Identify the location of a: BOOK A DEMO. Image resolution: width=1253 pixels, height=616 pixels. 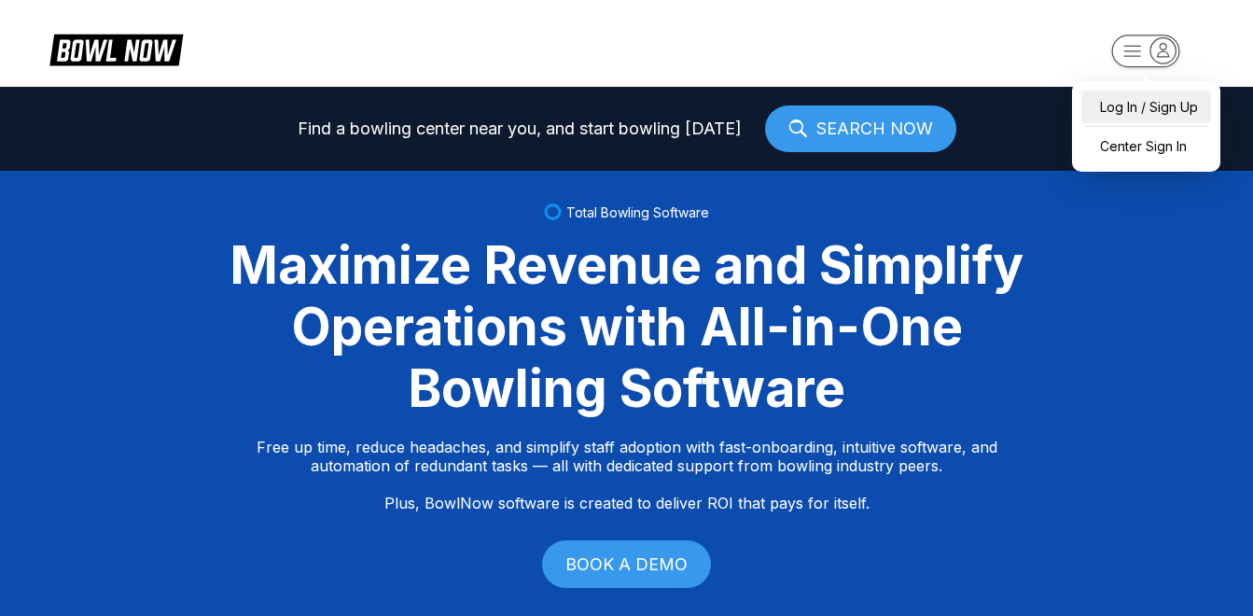
(626, 564).